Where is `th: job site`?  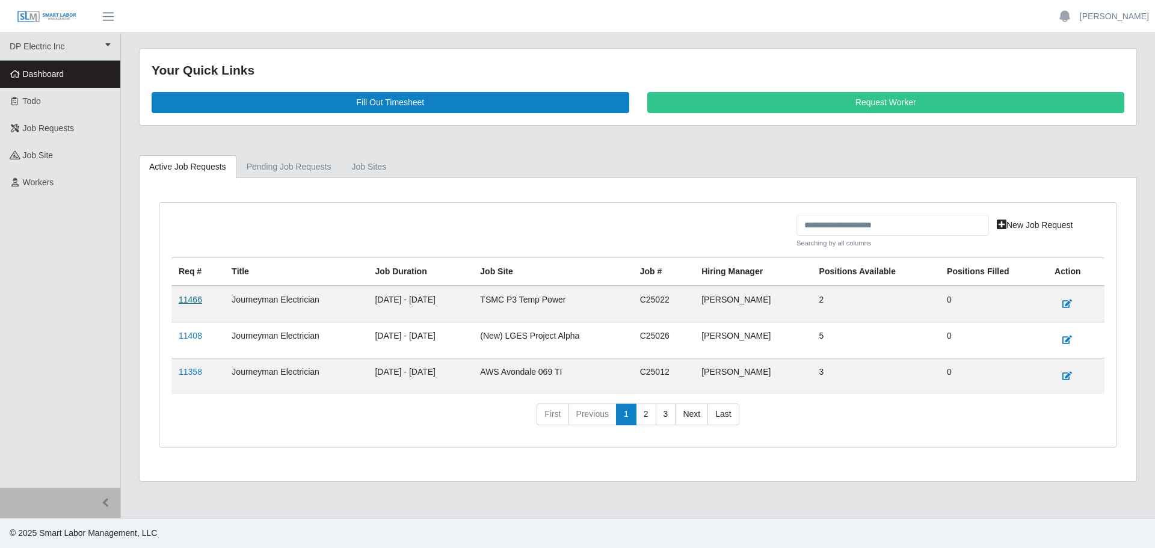
th: job site is located at coordinates (552, 272).